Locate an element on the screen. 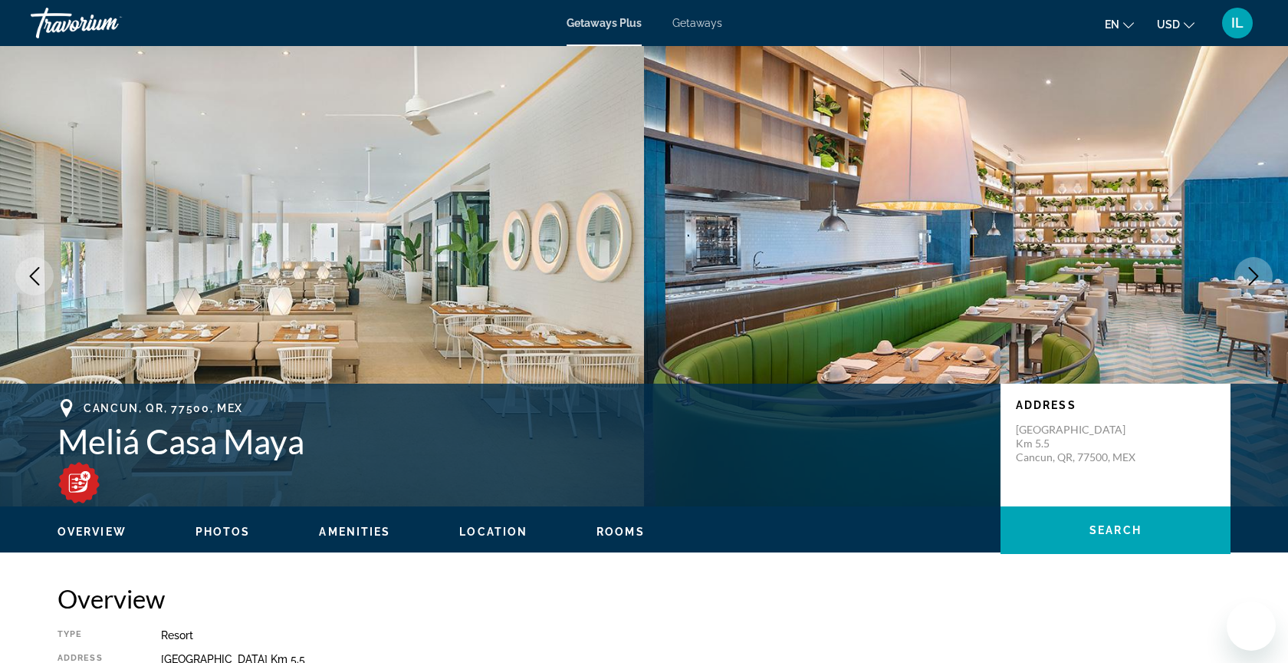  span: Cancun, QR, 77500, MEX is located at coordinates (163, 408).